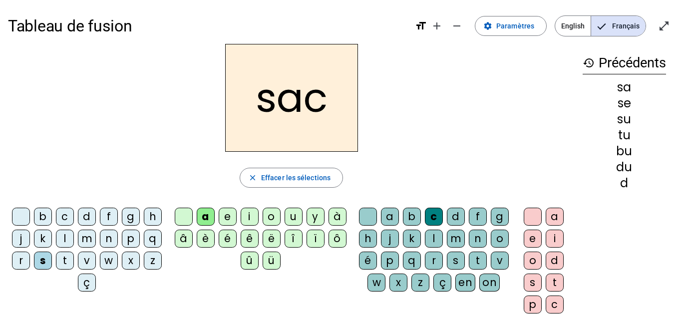 This screenshot has height=316, width=682. Describe the element at coordinates (457, 26) in the screenshot. I see `button: Diminuer la taille de la police` at that location.